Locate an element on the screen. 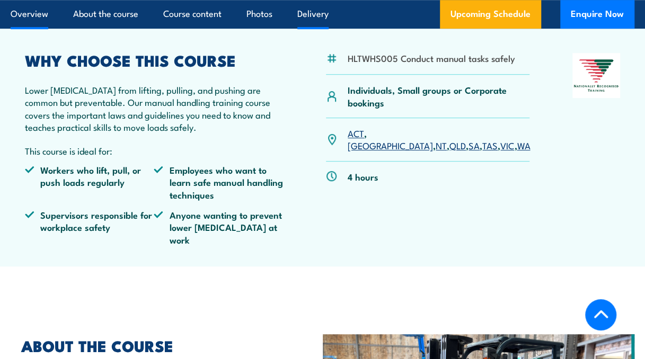  p: This course is ideal for: is located at coordinates (154, 151).